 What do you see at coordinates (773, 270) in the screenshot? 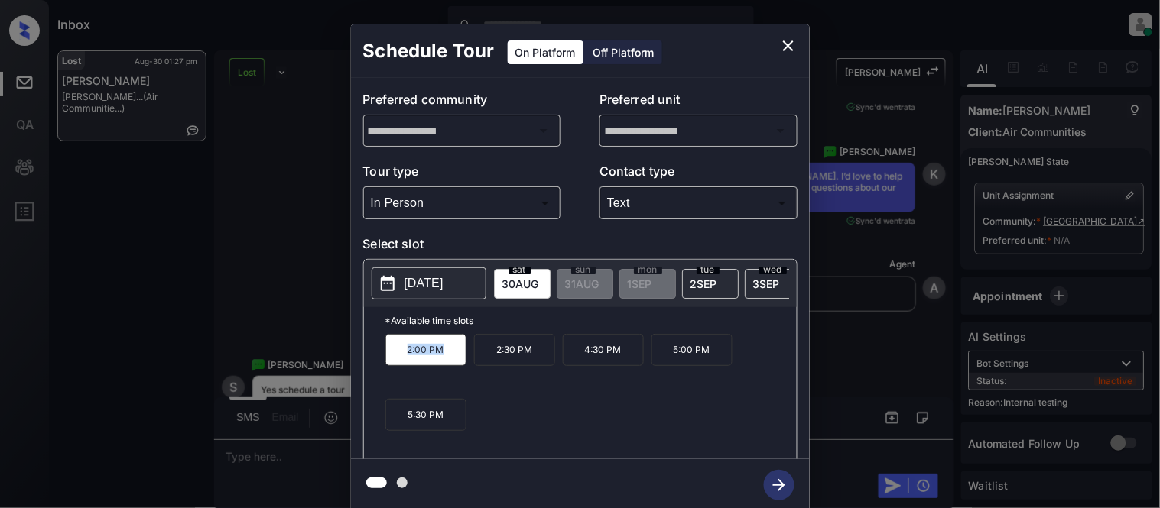
I see `span: wed` at bounding box center [773, 270].